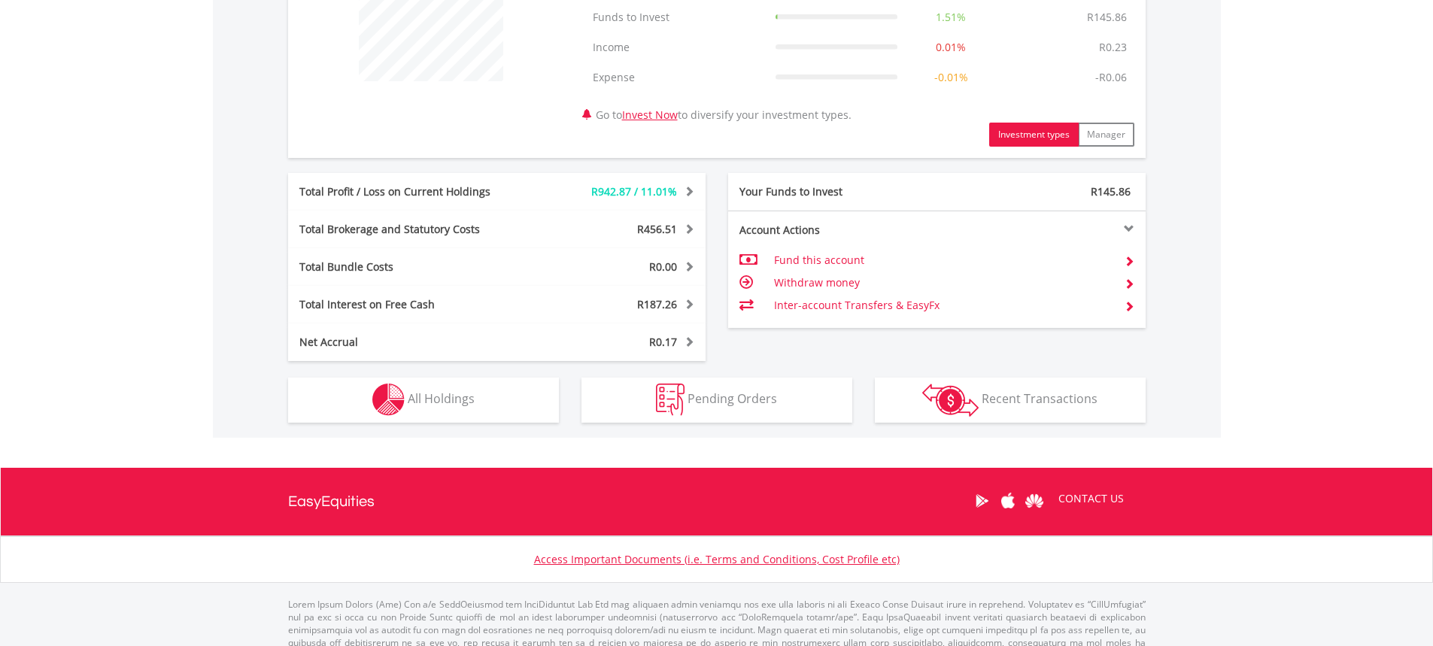 The height and width of the screenshot is (646, 1433). What do you see at coordinates (951, 47) in the screenshot?
I see `td: 0.01%` at bounding box center [951, 47].